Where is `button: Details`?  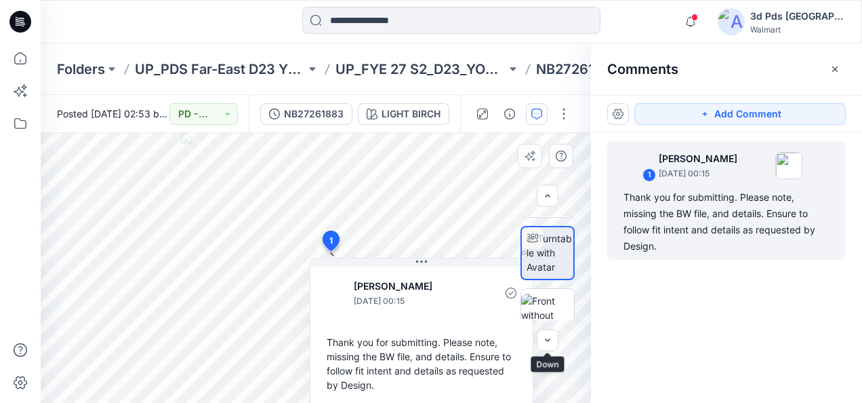
button: Details is located at coordinates (510, 114).